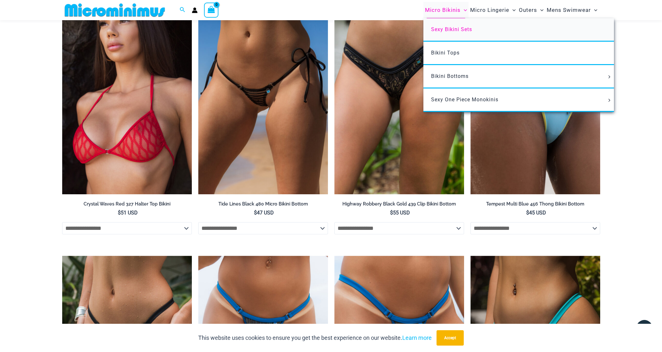 Image resolution: width=662 pixels, height=352 pixels. I want to click on a: Account icon link, so click(195, 10).